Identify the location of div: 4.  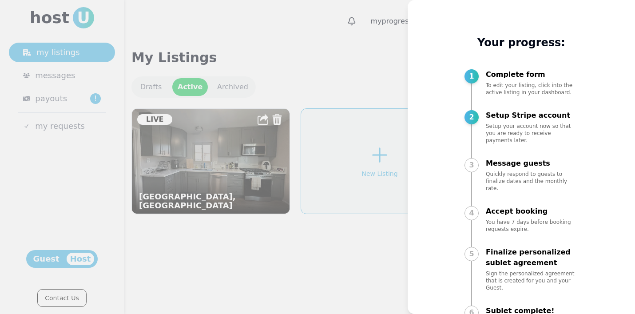
(472, 213).